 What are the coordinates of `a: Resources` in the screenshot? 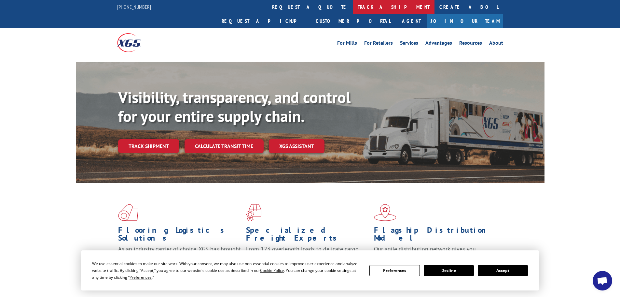 It's located at (471, 44).